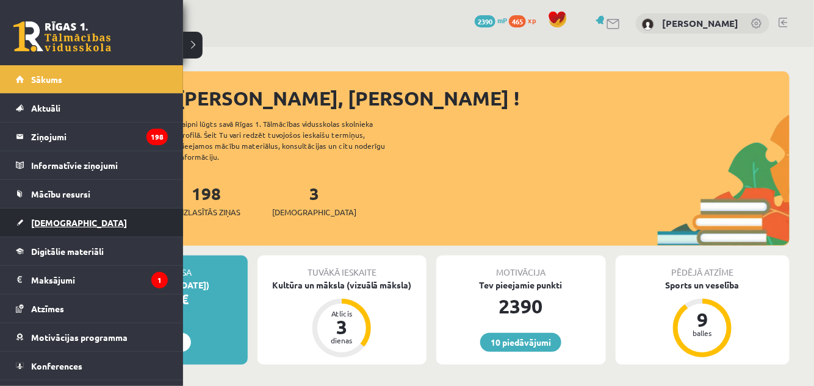 Image resolution: width=814 pixels, height=386 pixels. What do you see at coordinates (92, 280) in the screenshot?
I see `a: Maksājumi1` at bounding box center [92, 280].